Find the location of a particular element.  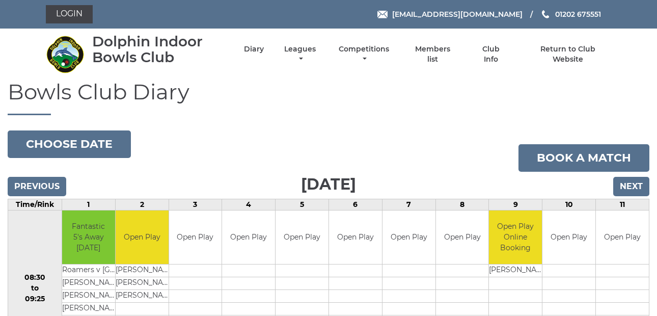

a: Leagues is located at coordinates (300, 54).